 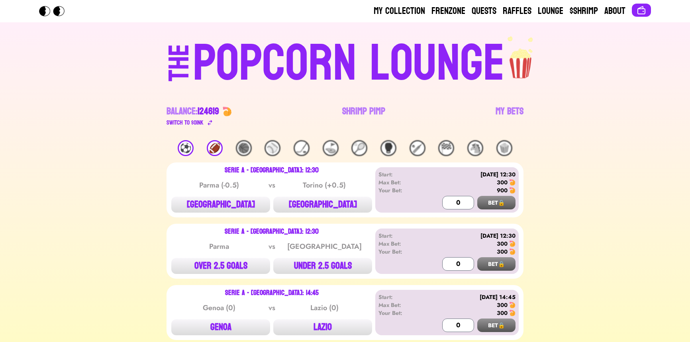 What do you see at coordinates (349, 64) in the screenshot?
I see `div: POPCORN LOUNGE` at bounding box center [349, 64].